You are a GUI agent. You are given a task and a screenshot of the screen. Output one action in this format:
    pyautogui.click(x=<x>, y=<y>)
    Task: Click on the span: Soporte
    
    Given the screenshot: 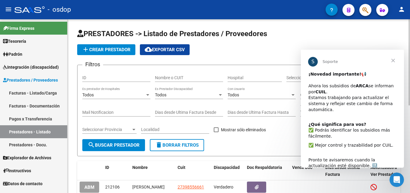 What is the action you would take?
    pyautogui.click(x=29, y=12)
    